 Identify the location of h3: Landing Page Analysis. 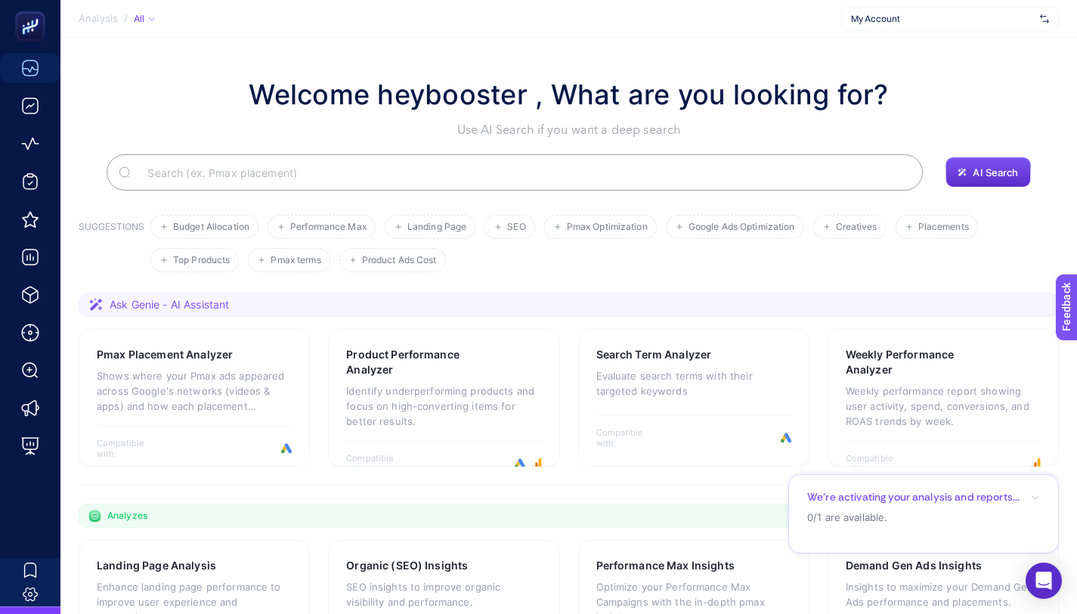
(156, 565).